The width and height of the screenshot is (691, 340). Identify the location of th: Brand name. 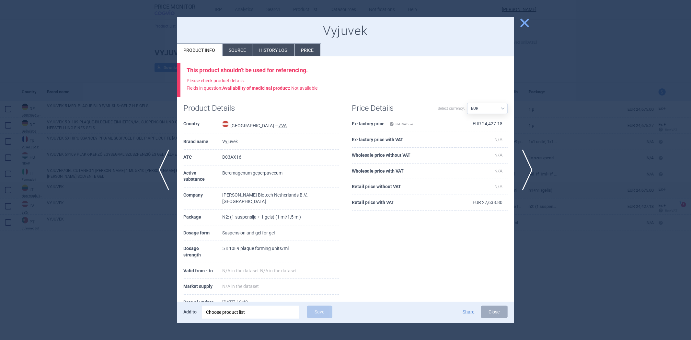
(203, 142).